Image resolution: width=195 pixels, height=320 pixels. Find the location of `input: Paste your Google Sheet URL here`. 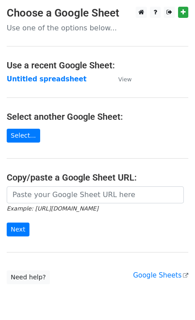

input: Paste your Google Sheet URL here is located at coordinates (95, 195).